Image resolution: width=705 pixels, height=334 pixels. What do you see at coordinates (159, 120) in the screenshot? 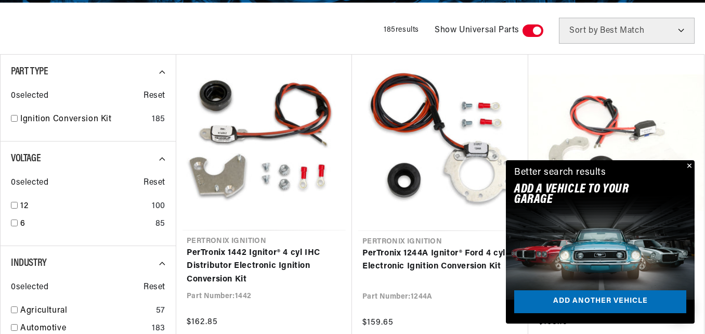
I see `div: 185` at bounding box center [159, 120].